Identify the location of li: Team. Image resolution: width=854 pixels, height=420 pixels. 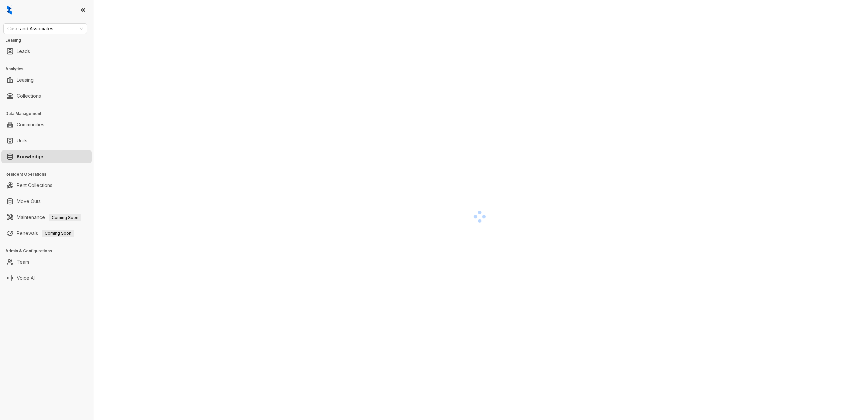
(46, 262).